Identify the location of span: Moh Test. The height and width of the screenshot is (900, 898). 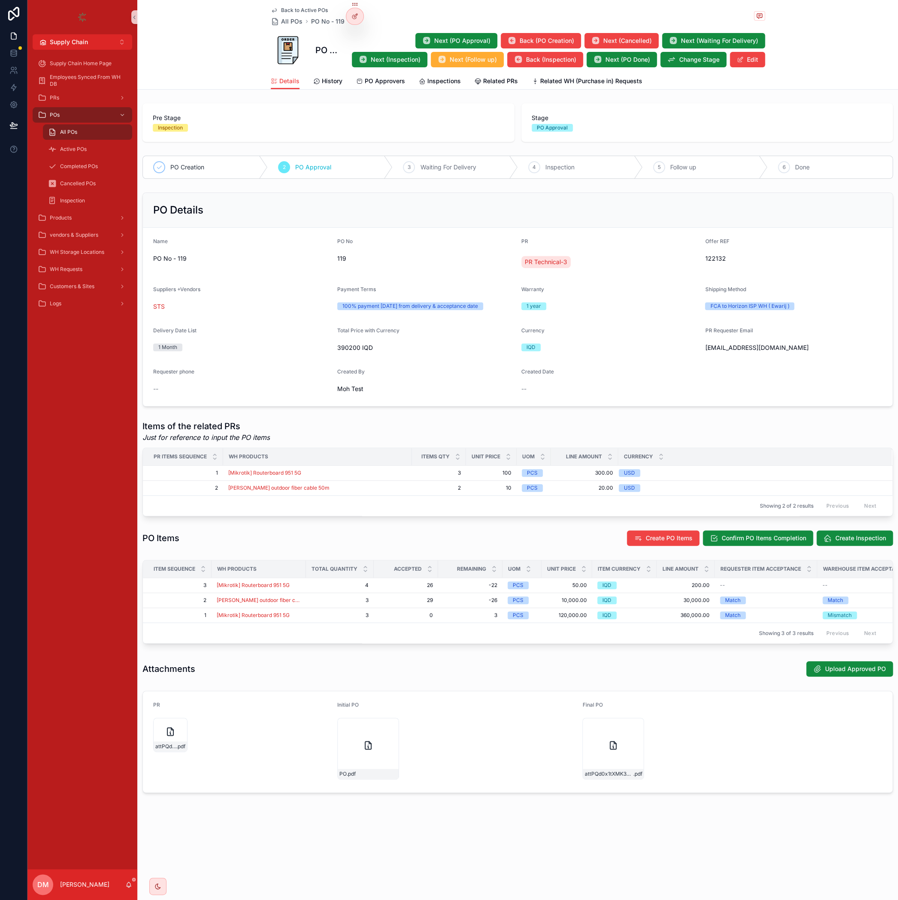
(350, 389).